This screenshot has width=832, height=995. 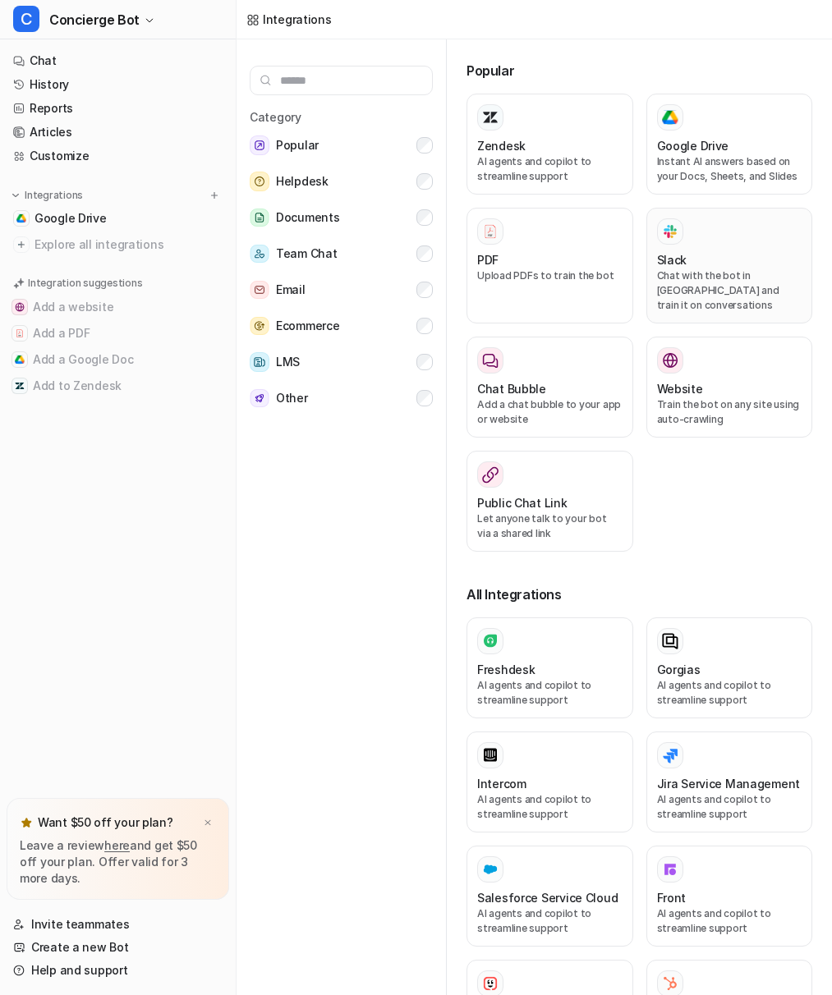 I want to click on span: Google Drive, so click(x=71, y=218).